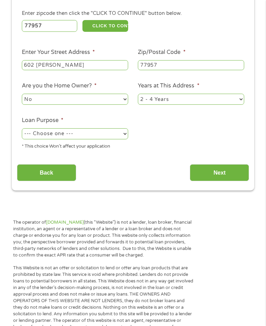 This screenshot has width=266, height=326. I want to click on label: Enter Your Street Address, so click(58, 52).